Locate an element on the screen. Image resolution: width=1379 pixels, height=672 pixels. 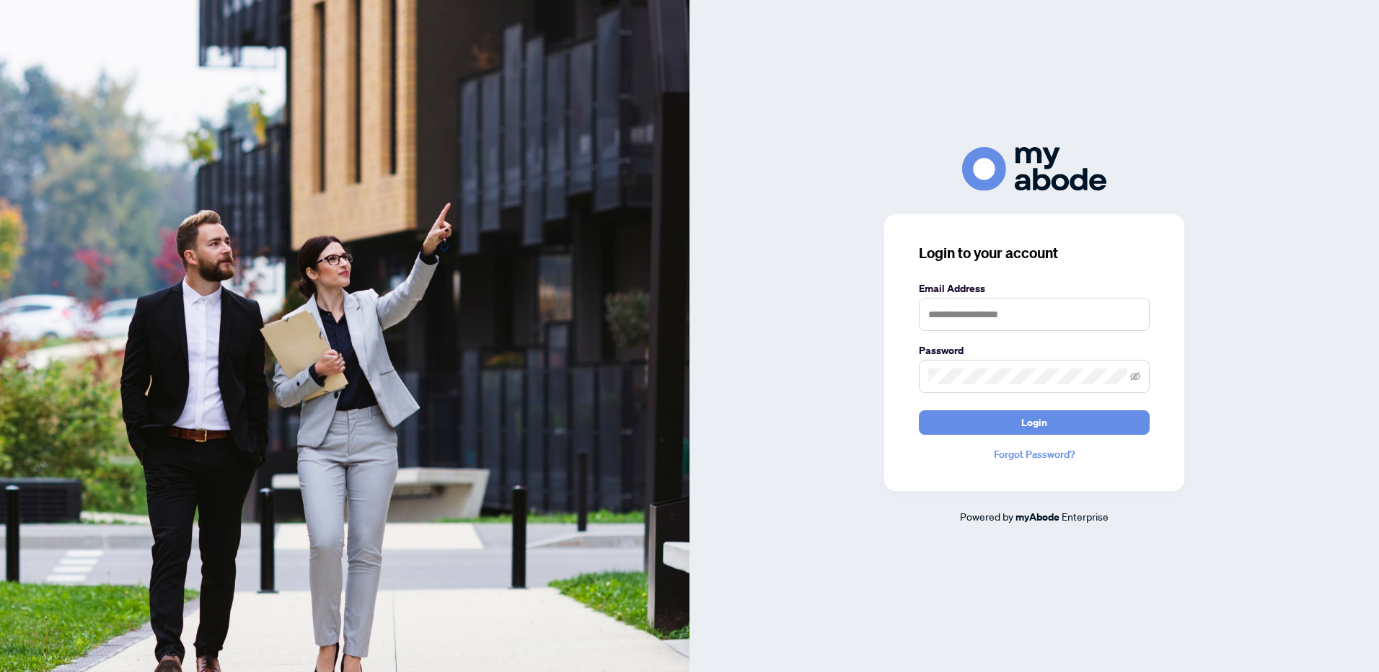
span: Powered by is located at coordinates (987, 517).